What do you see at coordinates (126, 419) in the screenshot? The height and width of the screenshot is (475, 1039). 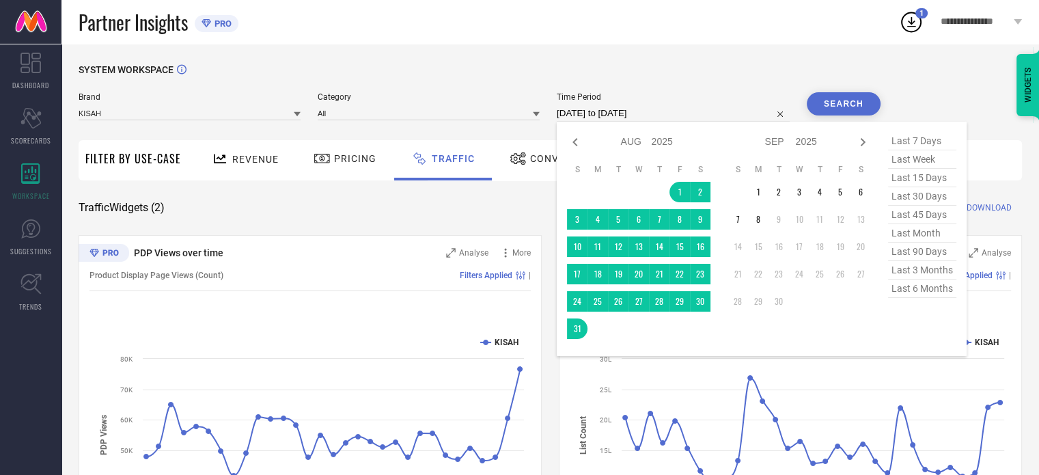 I see `text: 60K` at bounding box center [126, 419].